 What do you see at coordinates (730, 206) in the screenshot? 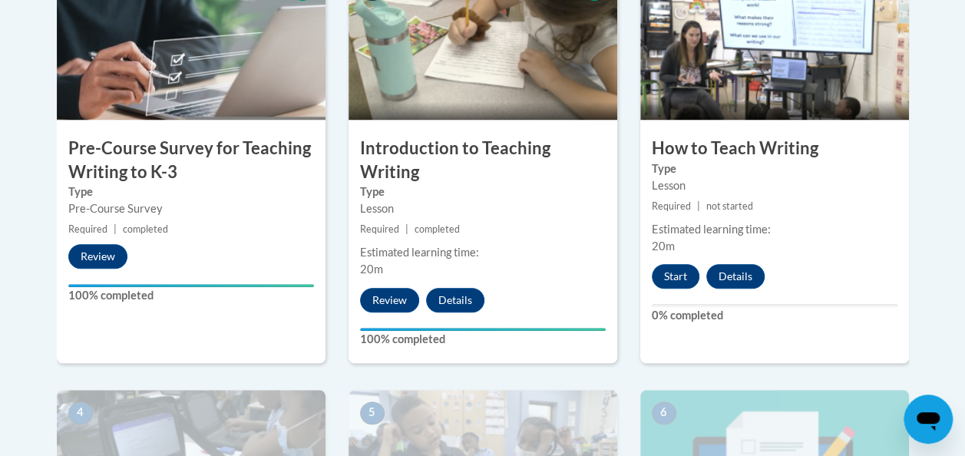
I see `span: not started` at bounding box center [730, 206].